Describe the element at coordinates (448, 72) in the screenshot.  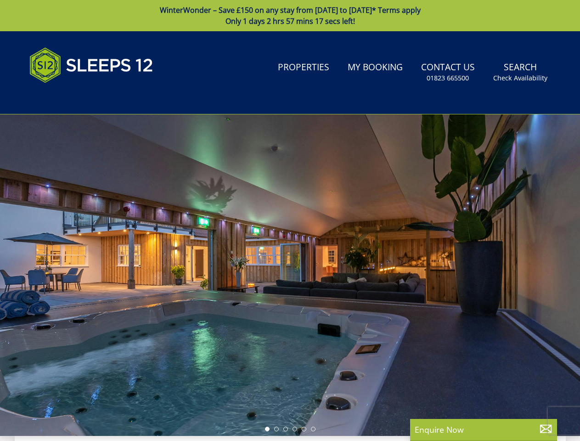
I see `a: Contact Us01823 665500` at that location.